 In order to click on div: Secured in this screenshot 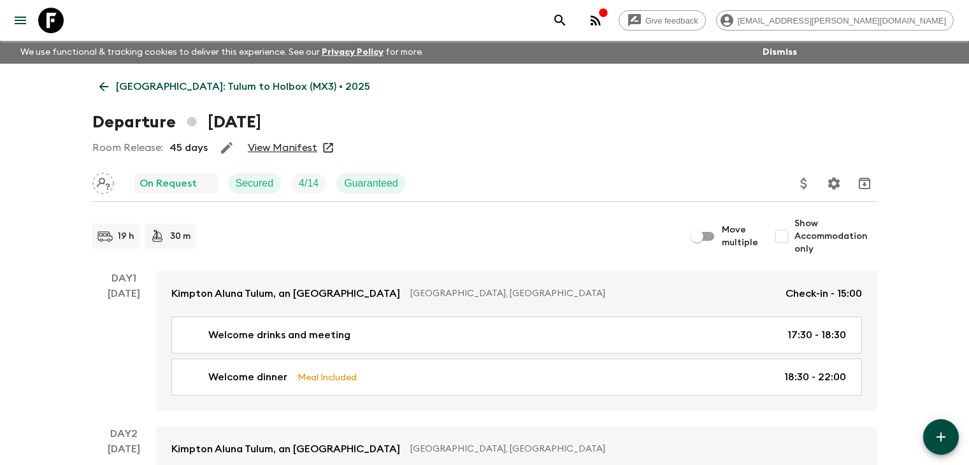, I will do `click(255, 184)`.